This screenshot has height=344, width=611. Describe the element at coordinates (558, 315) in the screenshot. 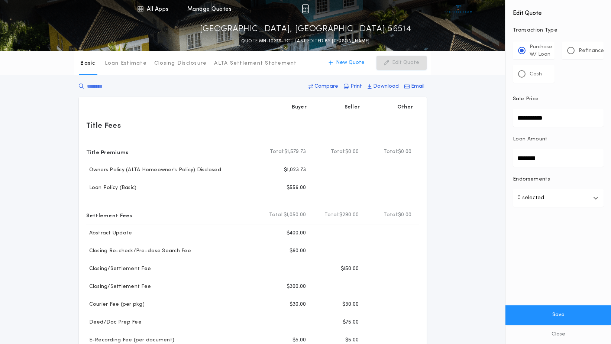

I see `button: Save` at that location.